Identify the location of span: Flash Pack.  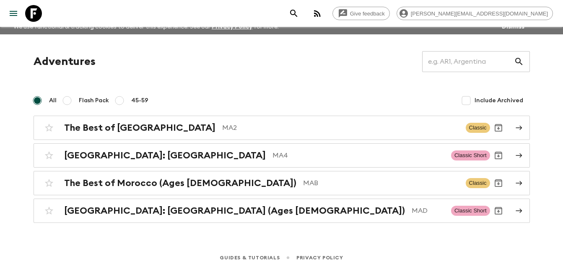
(94, 101).